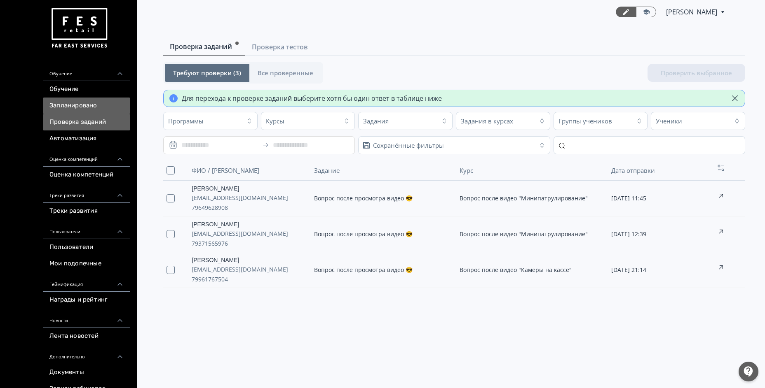 Image resolution: width=765 pixels, height=388 pixels. I want to click on img: https://files.teachbase.ru/system/account/57463/logo/medium-936fc5084dd2c598f50a98b9cbe0469a.png, so click(79, 28).